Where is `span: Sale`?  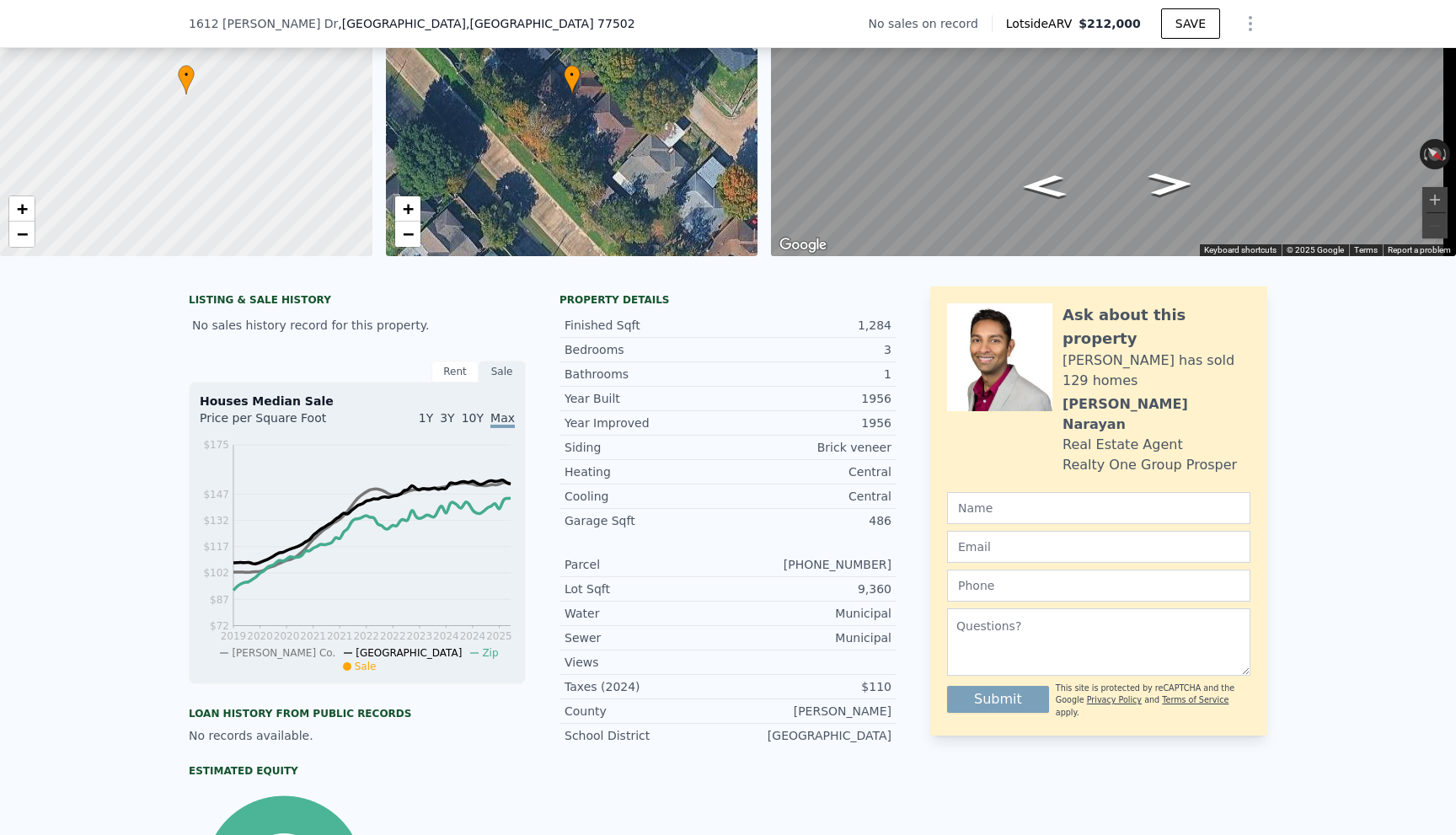
span: Sale is located at coordinates (365, 667).